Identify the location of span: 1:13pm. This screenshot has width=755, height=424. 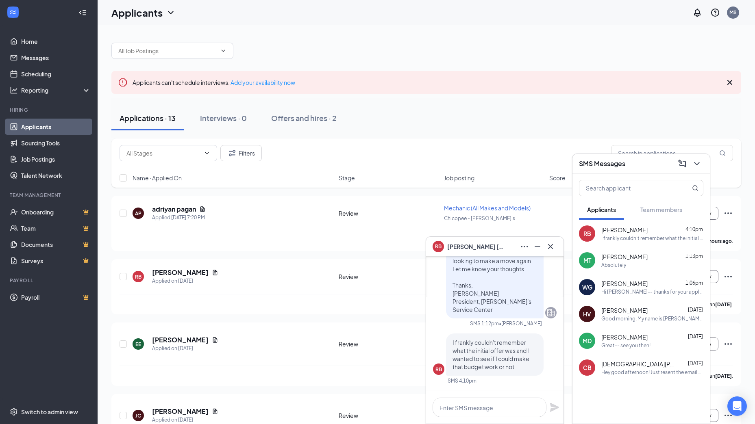
(694, 256).